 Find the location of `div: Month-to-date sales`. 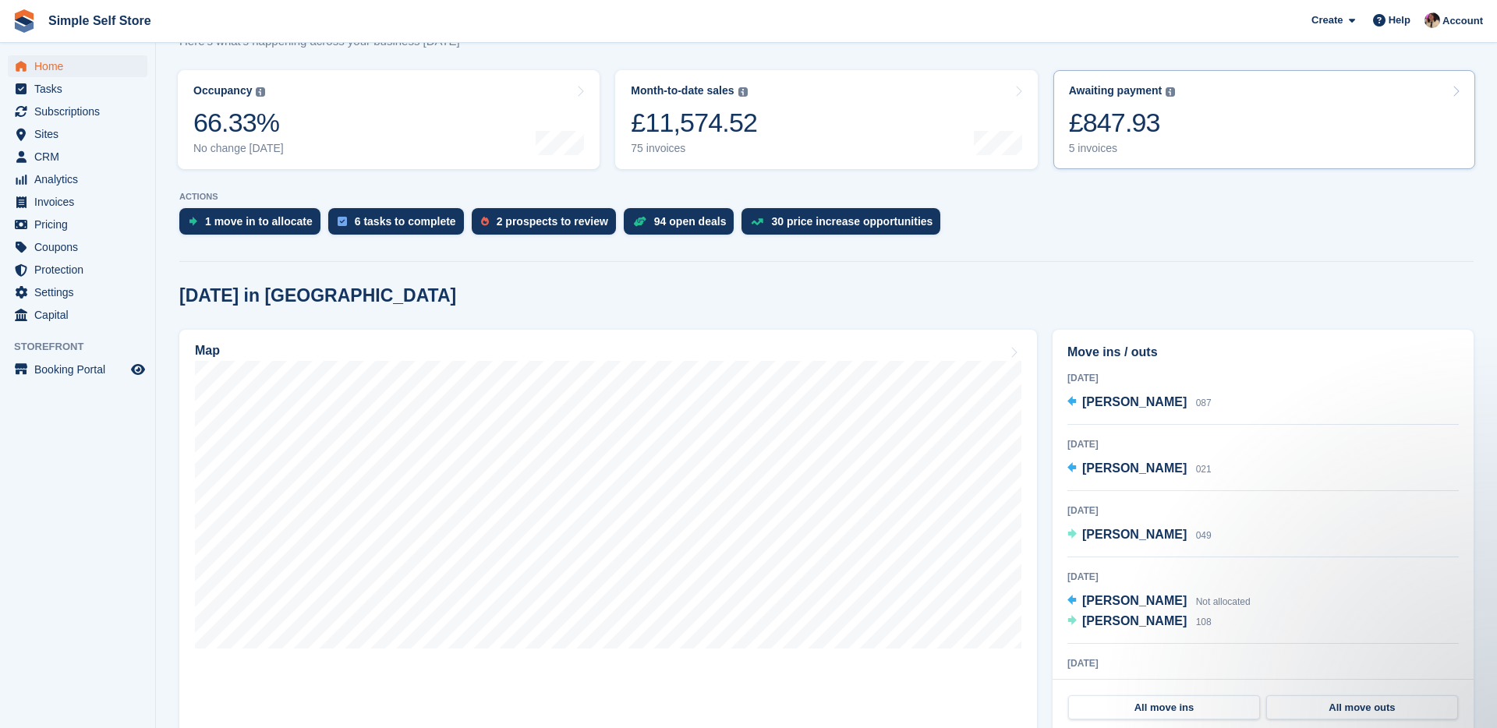

div: Month-to-date sales is located at coordinates (682, 90).